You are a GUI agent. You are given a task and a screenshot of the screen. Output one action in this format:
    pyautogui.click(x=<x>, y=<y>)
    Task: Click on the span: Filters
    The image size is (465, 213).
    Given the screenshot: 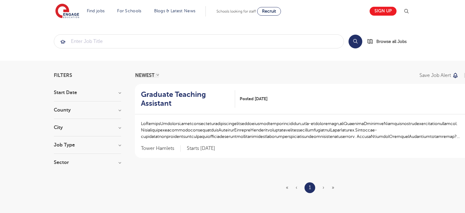 What is the action you would take?
    pyautogui.click(x=63, y=75)
    